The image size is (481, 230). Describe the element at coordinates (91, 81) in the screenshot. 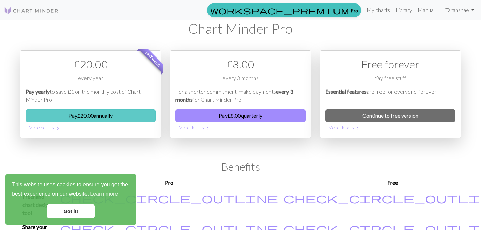

I see `div: every year` at that location.